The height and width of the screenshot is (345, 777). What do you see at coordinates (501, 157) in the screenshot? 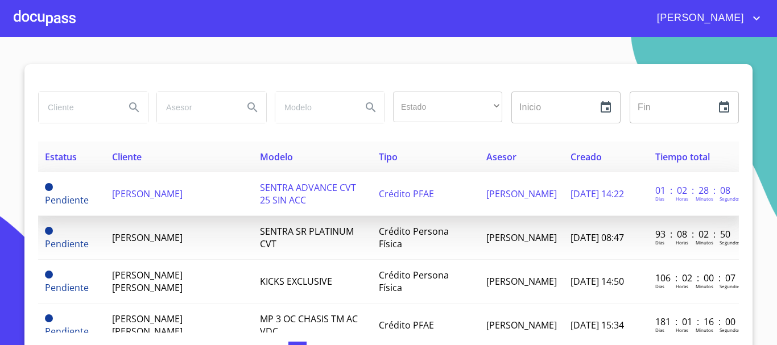
I see `span: Asesor` at bounding box center [501, 157].